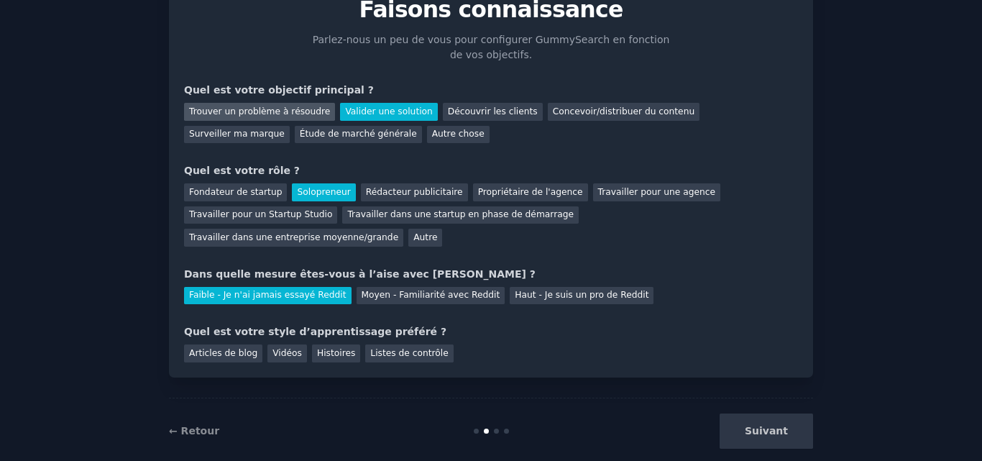 The image size is (982, 461). What do you see at coordinates (336, 353) in the screenshot?
I see `font: Histoires` at bounding box center [336, 353].